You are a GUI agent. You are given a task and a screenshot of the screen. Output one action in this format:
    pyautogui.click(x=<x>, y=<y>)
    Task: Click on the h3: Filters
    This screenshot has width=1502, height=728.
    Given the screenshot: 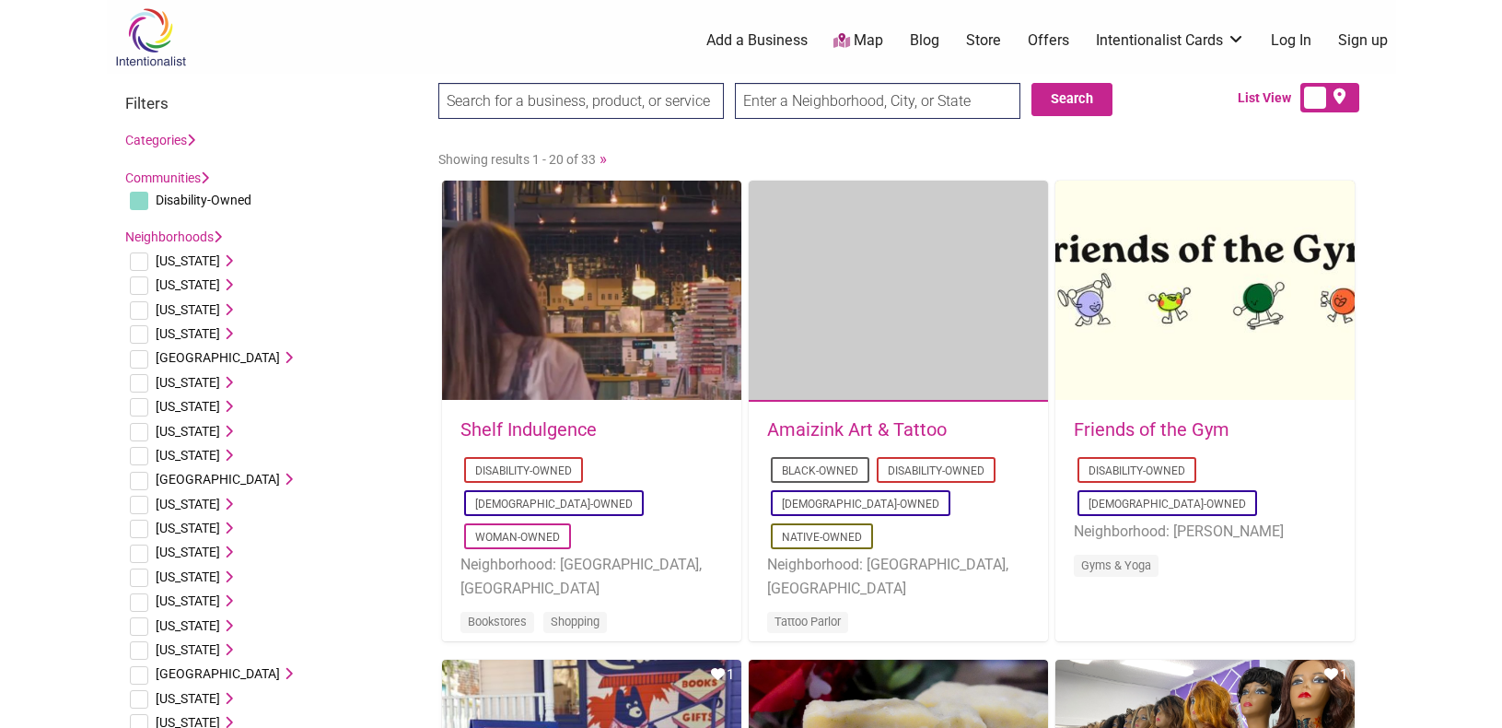 What is the action you would take?
    pyautogui.click(x=273, y=103)
    